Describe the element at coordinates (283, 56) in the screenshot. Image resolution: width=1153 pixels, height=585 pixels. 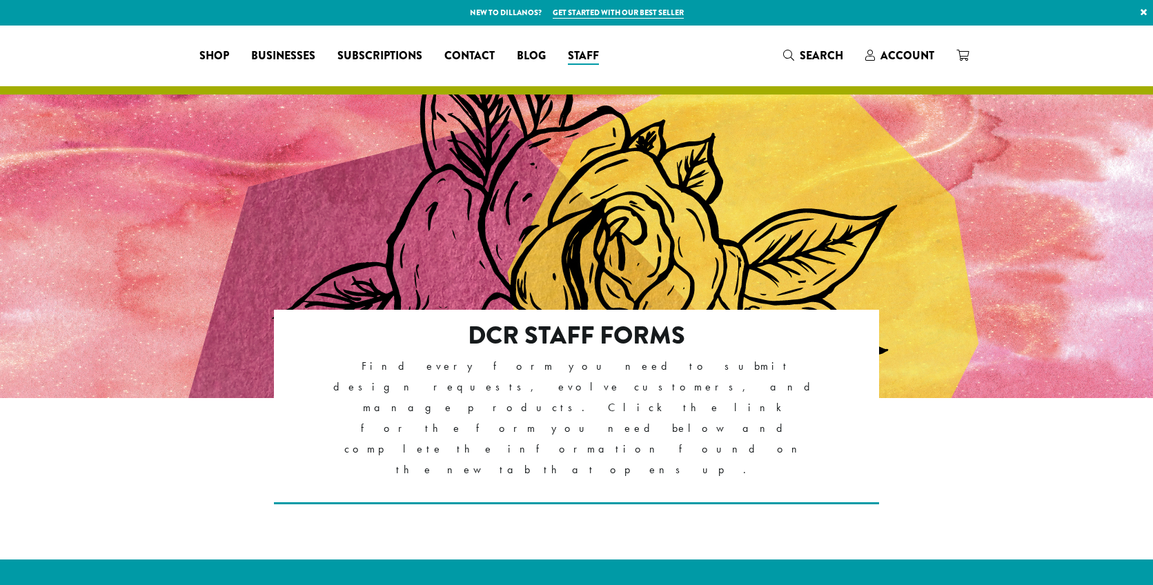
I see `span: Businesses` at that location.